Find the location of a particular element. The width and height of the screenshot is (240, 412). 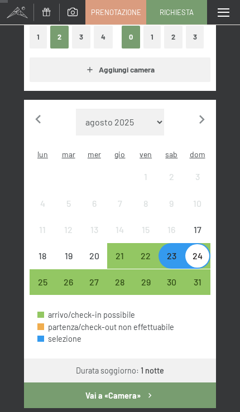

div: Sun Aug 10 2025 is located at coordinates (197, 203).